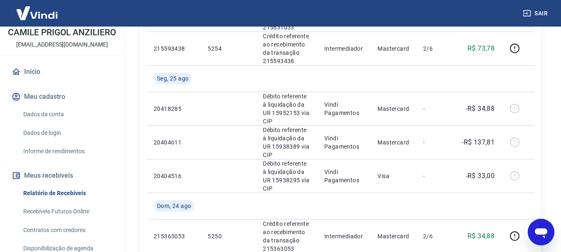 This screenshot has height=252, width=561. Describe the element at coordinates (174, 49) in the screenshot. I see `p: 215593438` at that location.